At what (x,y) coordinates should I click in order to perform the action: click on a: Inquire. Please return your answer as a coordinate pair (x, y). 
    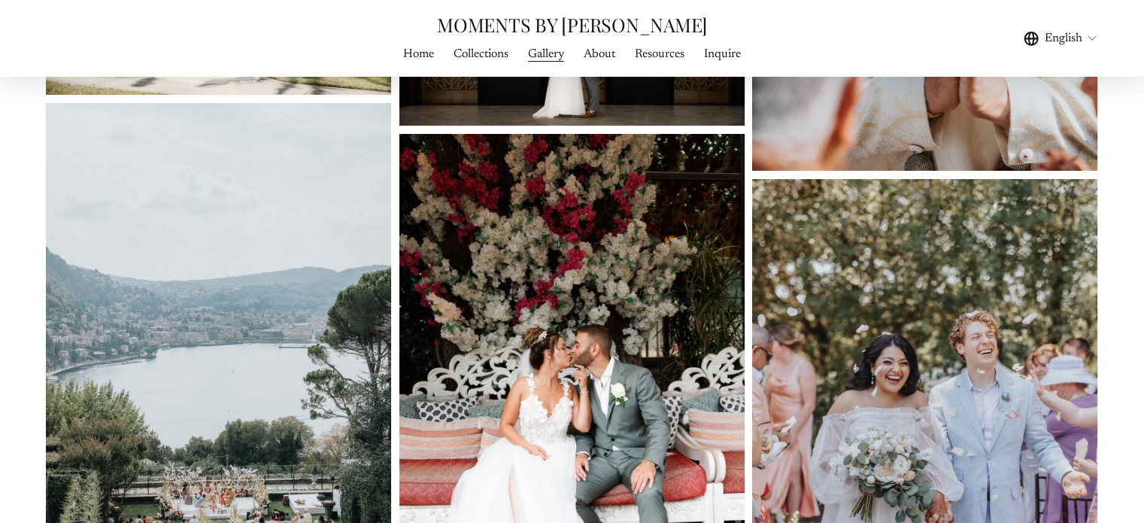
    Looking at the image, I should click on (722, 54).